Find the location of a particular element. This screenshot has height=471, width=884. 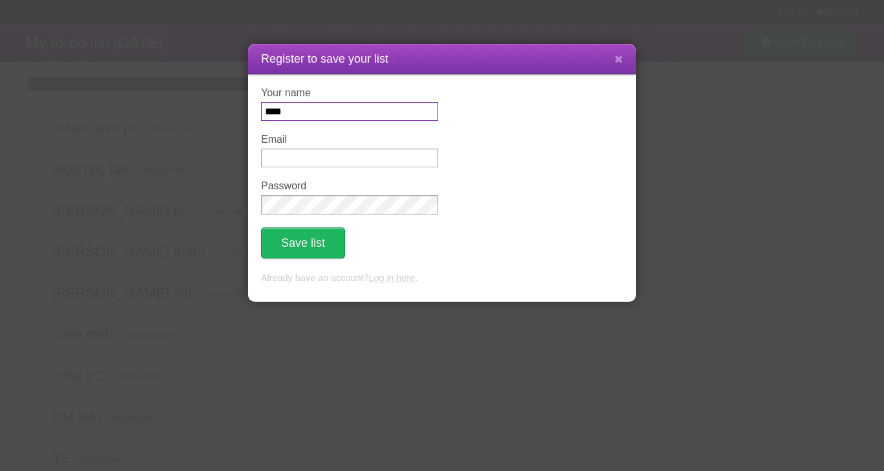

label: Email is located at coordinates (350, 140).